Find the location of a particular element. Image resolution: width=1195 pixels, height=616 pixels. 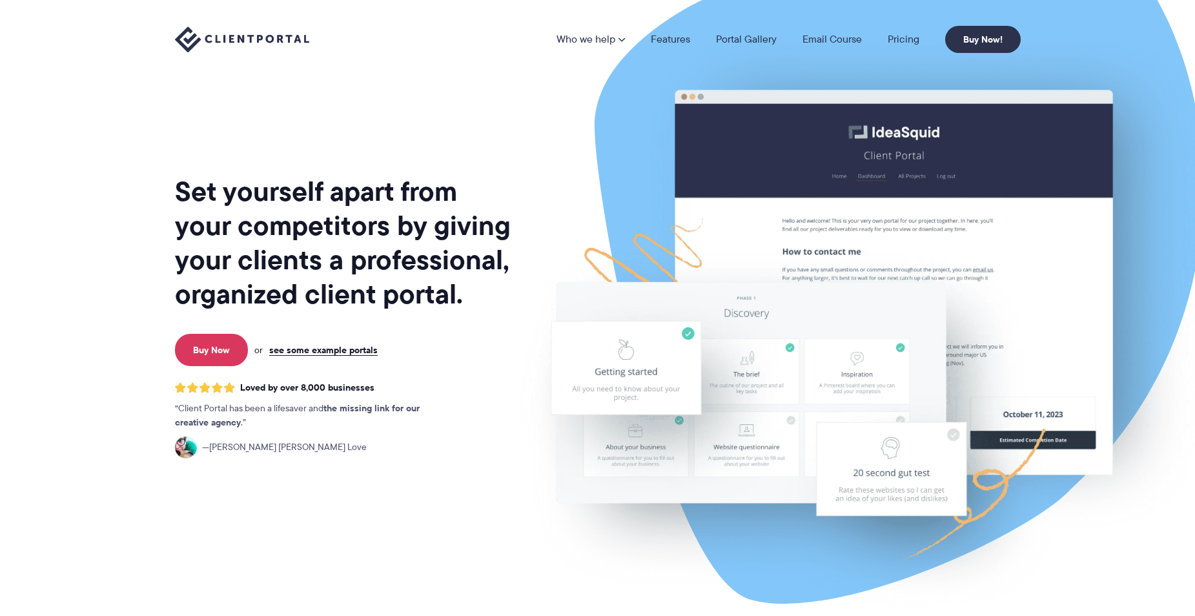

a: Who we help is located at coordinates (591, 39).